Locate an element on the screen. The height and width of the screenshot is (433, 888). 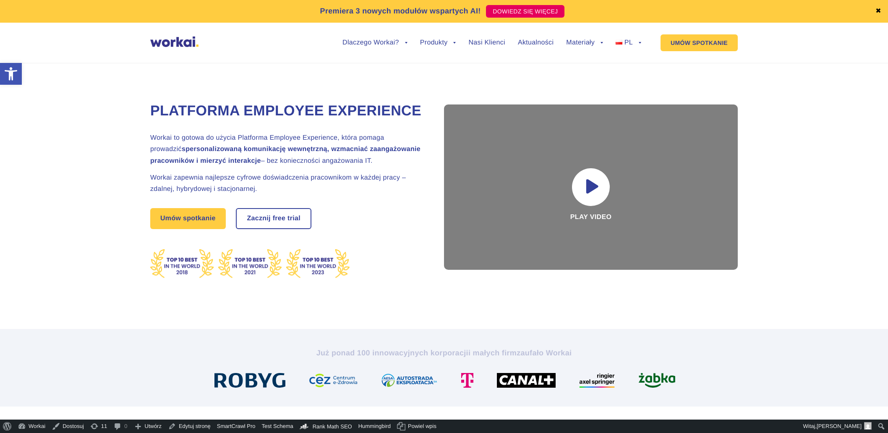
span: 11 is located at coordinates (104, 427).